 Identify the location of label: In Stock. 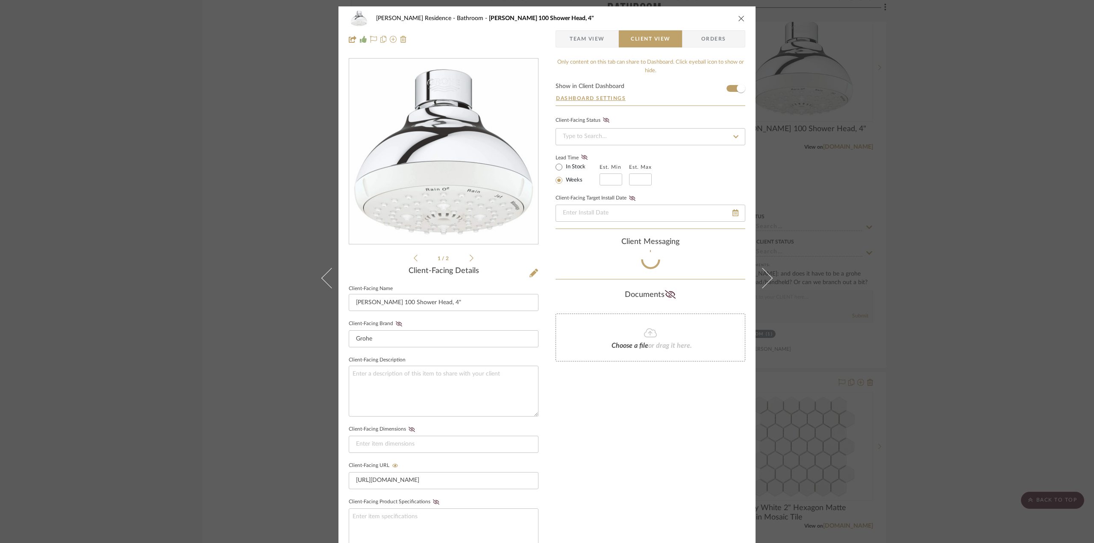
(575, 167).